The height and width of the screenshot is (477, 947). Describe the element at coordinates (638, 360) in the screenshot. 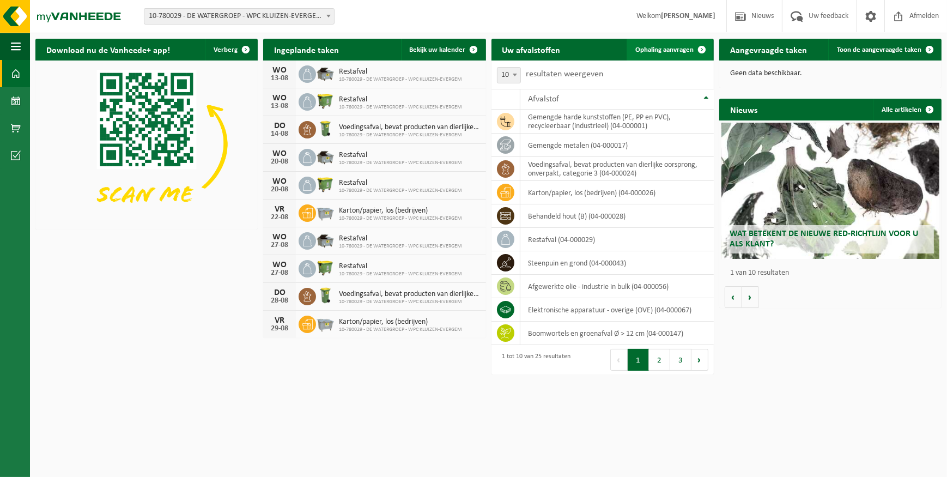

I see `button: 1` at that location.